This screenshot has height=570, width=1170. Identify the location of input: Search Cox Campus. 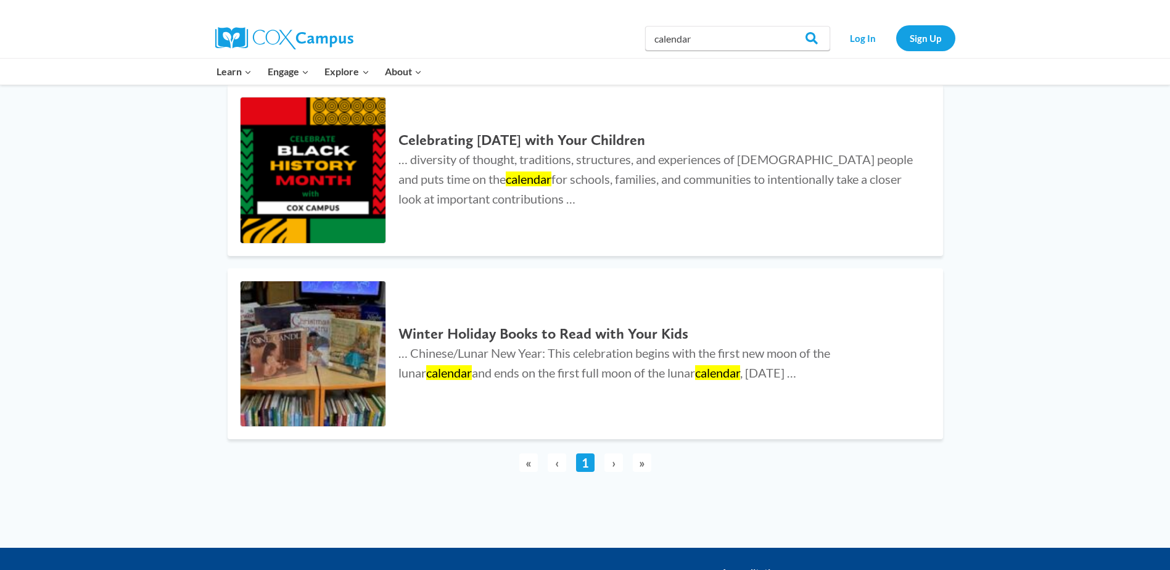
(738, 38).